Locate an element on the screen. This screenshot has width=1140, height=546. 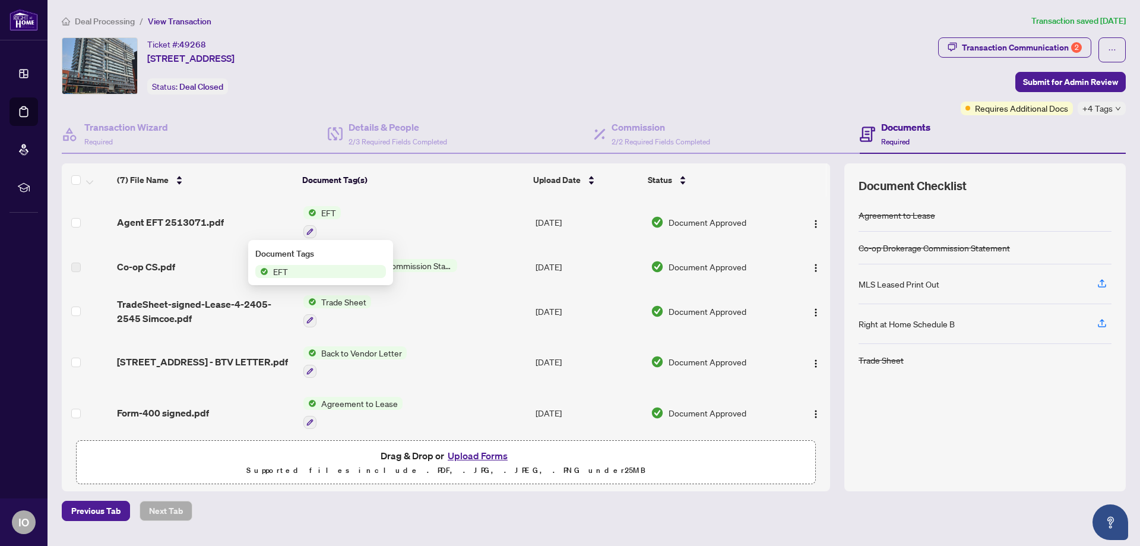
span: down is located at coordinates (1118, 109).